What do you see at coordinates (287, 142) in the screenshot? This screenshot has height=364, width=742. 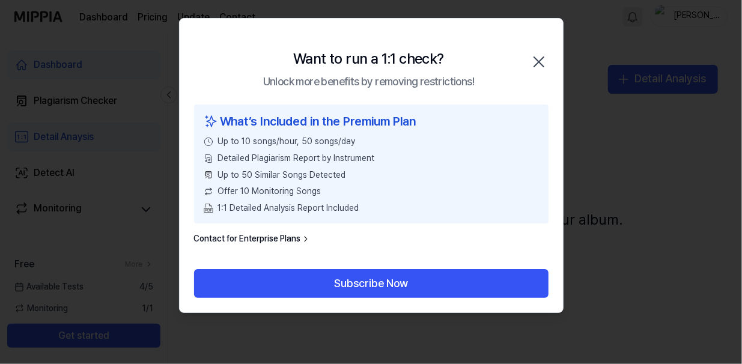 I see `span: Up to 10 songs/hour, 50 songs/day` at bounding box center [287, 142].